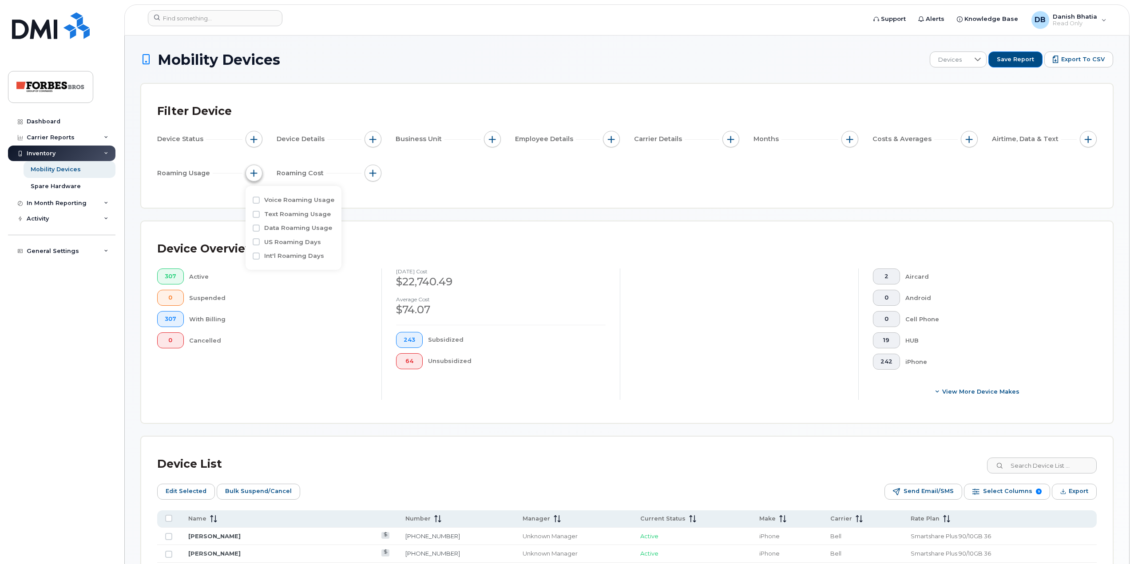 Image resolution: width=1134 pixels, height=564 pixels. What do you see at coordinates (197, 519) in the screenshot?
I see `span: Name` at bounding box center [197, 519].